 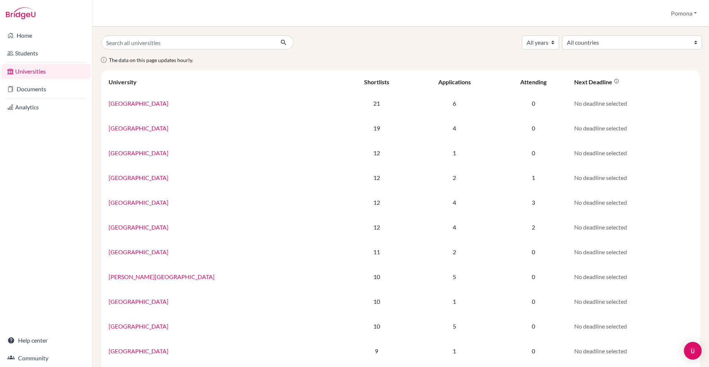 I want to click on div: Open Intercom Messenger, so click(x=693, y=351).